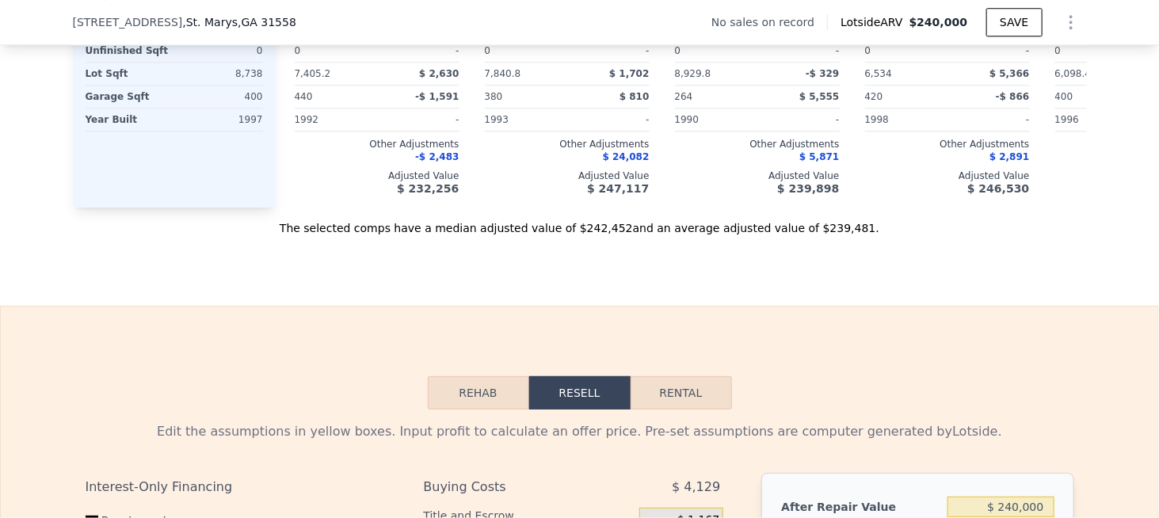 The width and height of the screenshot is (1159, 518). Describe the element at coordinates (822, 74) in the screenshot. I see `span: -$ 329` at that location.